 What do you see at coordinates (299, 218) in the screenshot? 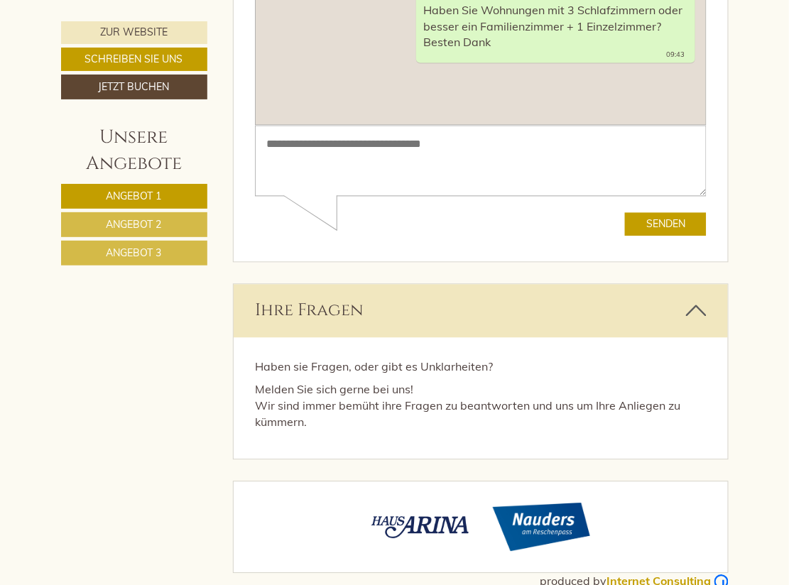
I see `small: 09:43` at bounding box center [299, 218].